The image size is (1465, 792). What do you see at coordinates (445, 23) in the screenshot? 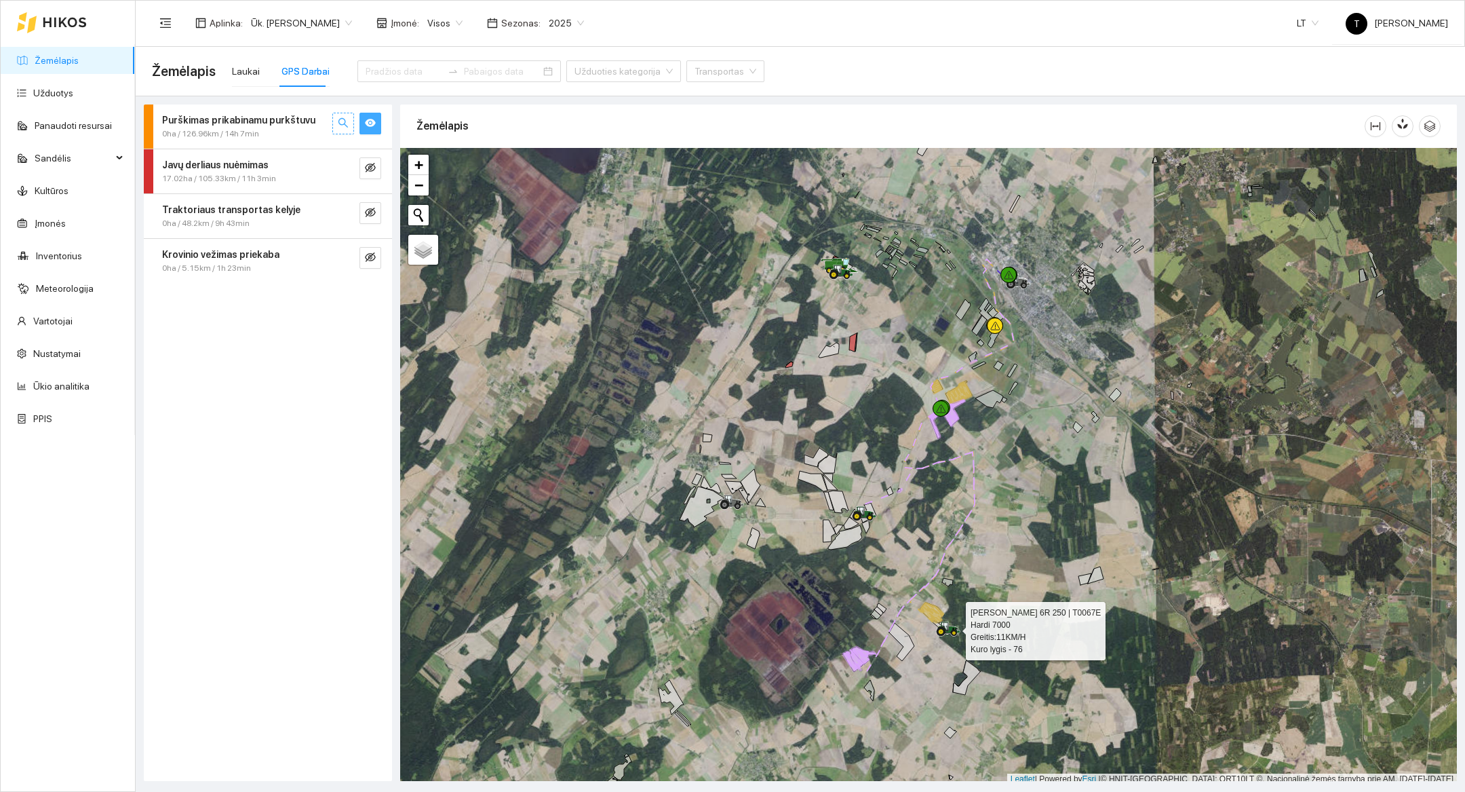
I see `span: Visos` at bounding box center [445, 23].